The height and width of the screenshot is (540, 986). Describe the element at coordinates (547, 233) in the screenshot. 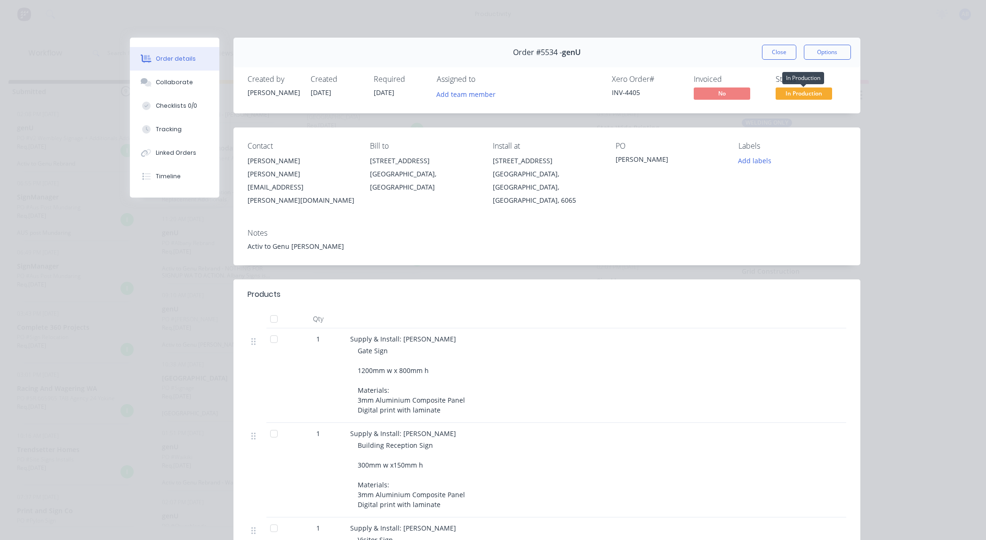

I see `div: Notes` at that location.